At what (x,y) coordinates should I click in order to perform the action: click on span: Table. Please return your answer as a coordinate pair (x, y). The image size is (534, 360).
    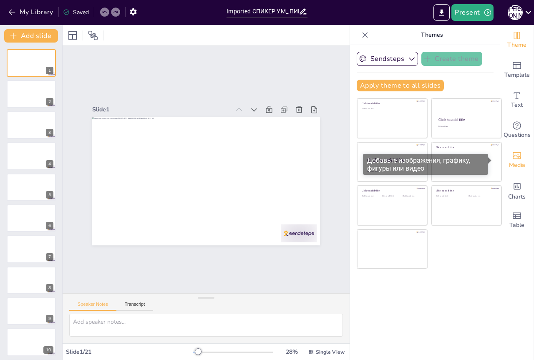
    Looking at the image, I should click on (517, 225).